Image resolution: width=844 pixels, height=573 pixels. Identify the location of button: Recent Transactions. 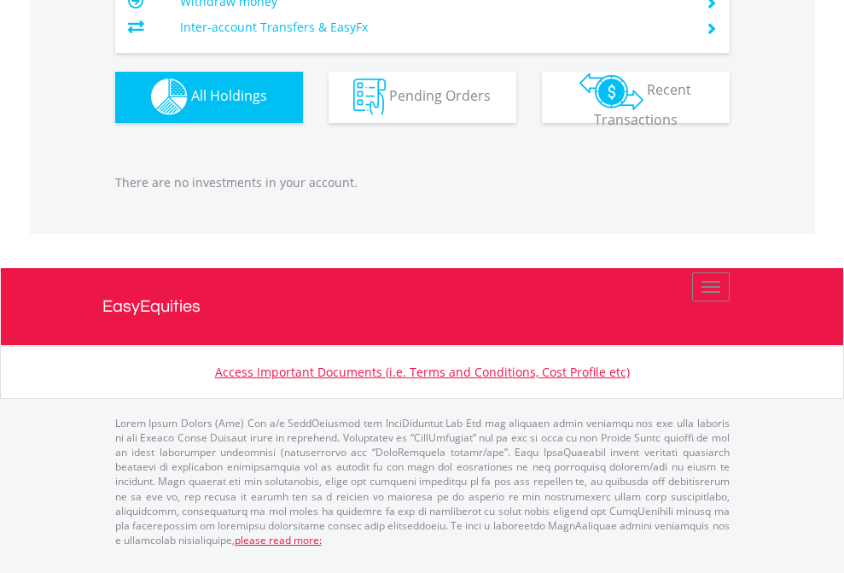
(636, 97).